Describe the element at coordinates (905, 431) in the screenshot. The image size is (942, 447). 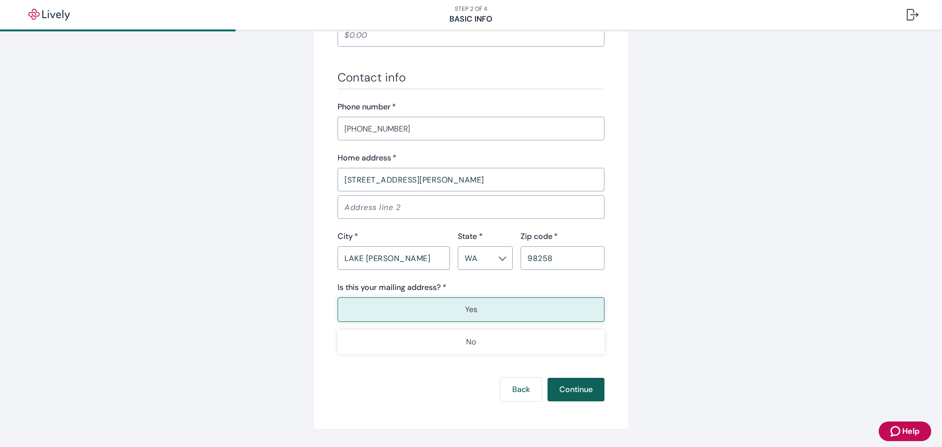
I see `button: Zendesk support iconHelp` at that location.